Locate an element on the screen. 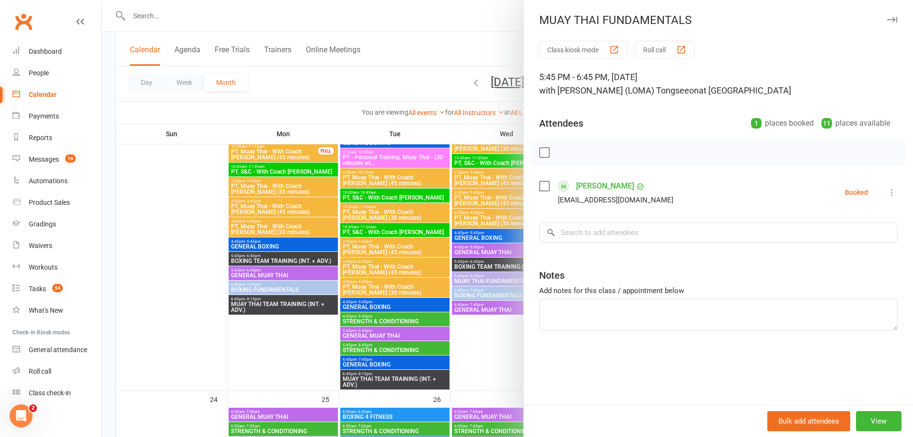 This screenshot has width=913, height=437. div: What's New is located at coordinates (46, 310).